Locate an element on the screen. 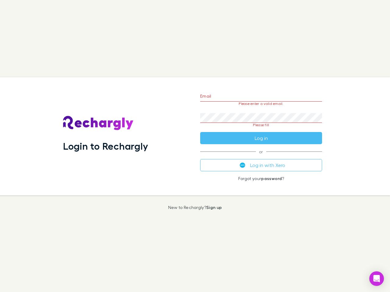 This screenshot has height=292, width=390. img: Xero's logo is located at coordinates (243, 165).